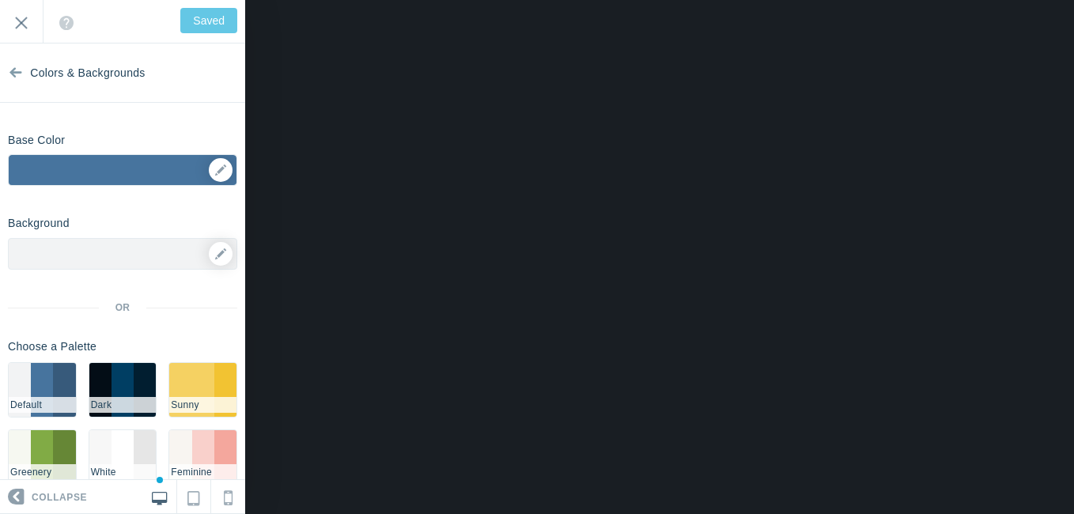 This screenshot has height=514, width=1074. What do you see at coordinates (180, 457) in the screenshot?
I see `li: #F8F5F1` at bounding box center [180, 457].